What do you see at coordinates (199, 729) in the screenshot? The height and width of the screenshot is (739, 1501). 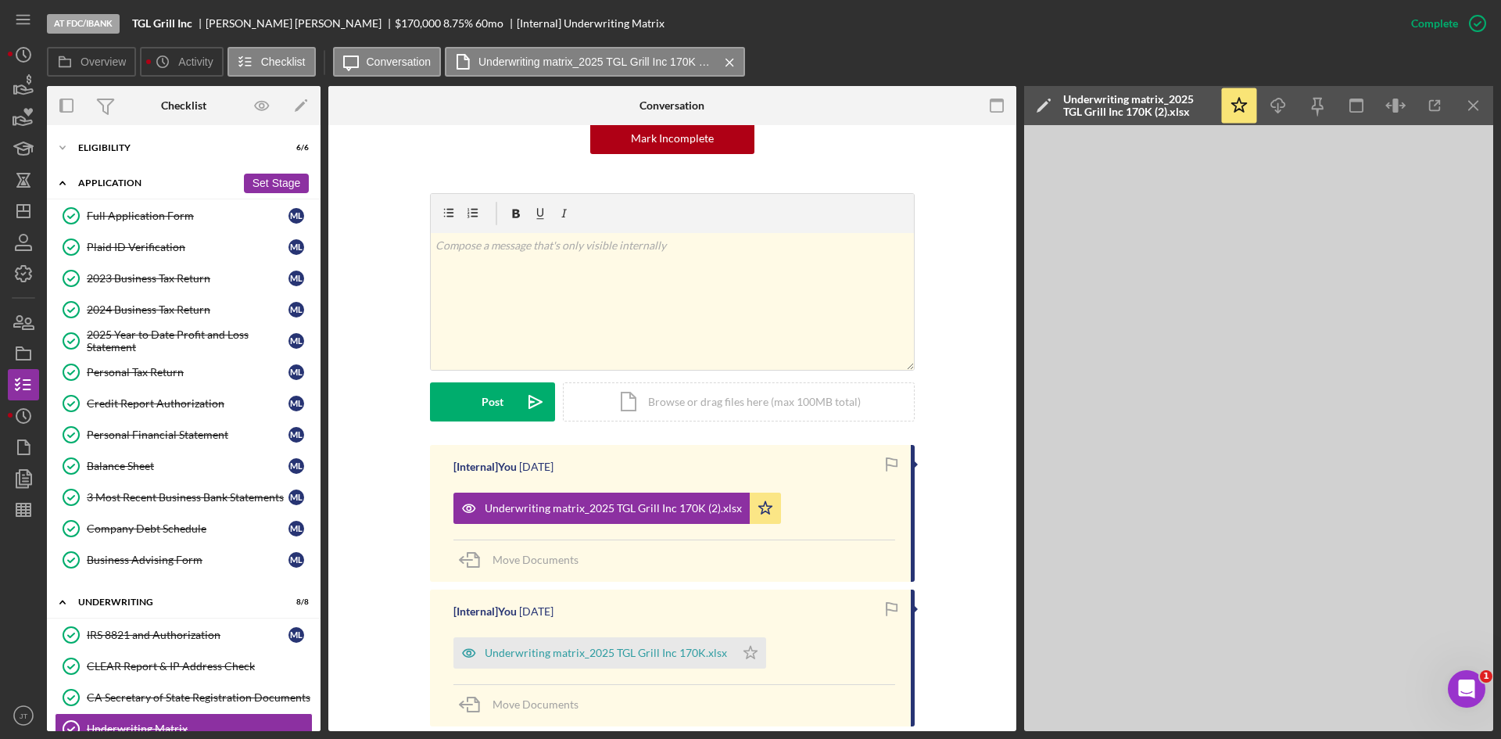 I see `div: Underwriting Matrix` at bounding box center [199, 729].